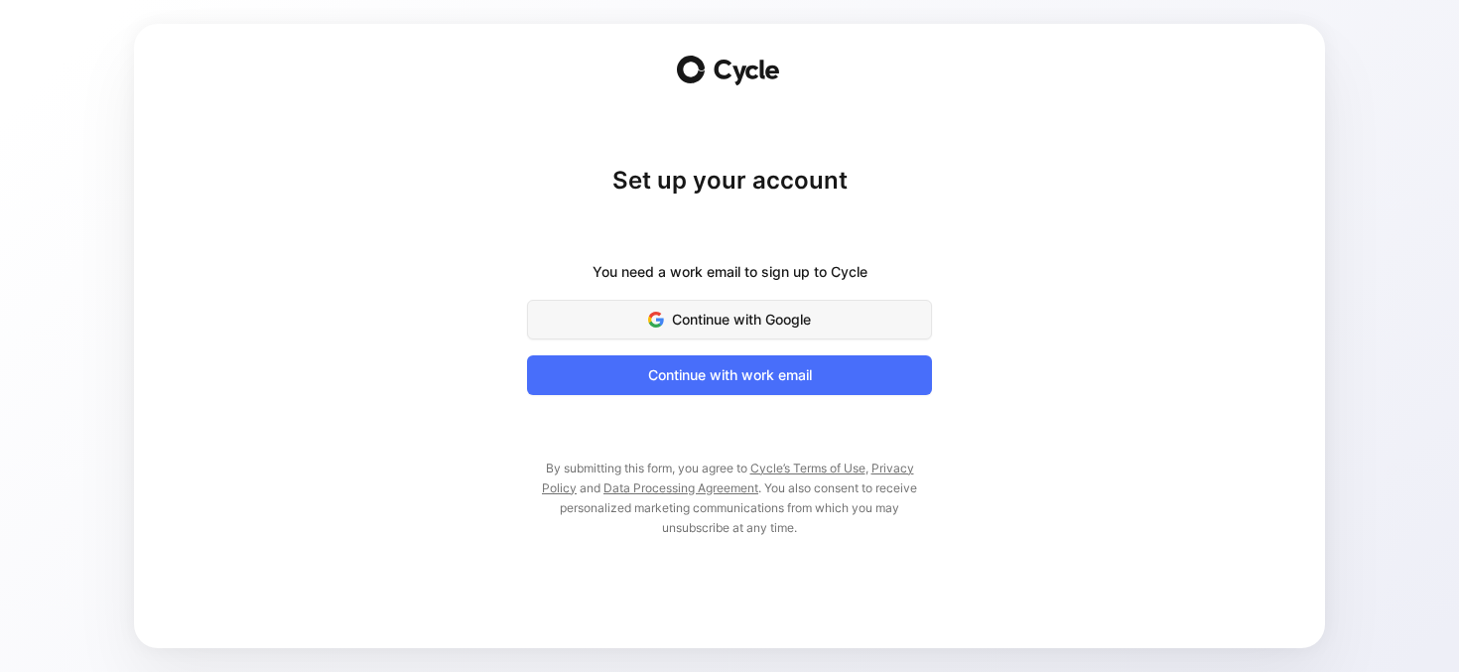 The width and height of the screenshot is (1459, 672). What do you see at coordinates (730, 181) in the screenshot?
I see `h1: Set up your account` at bounding box center [730, 181].